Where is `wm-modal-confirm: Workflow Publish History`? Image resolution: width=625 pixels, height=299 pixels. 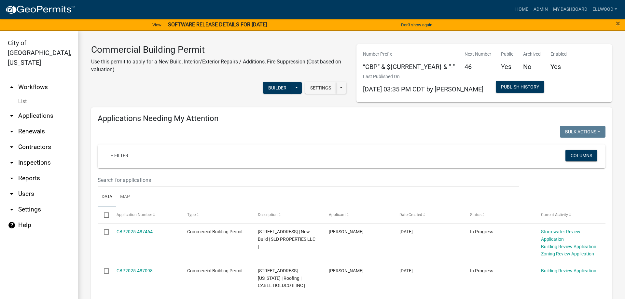
wm-modal-confirm: Workflow Publish History is located at coordinates (520, 87).